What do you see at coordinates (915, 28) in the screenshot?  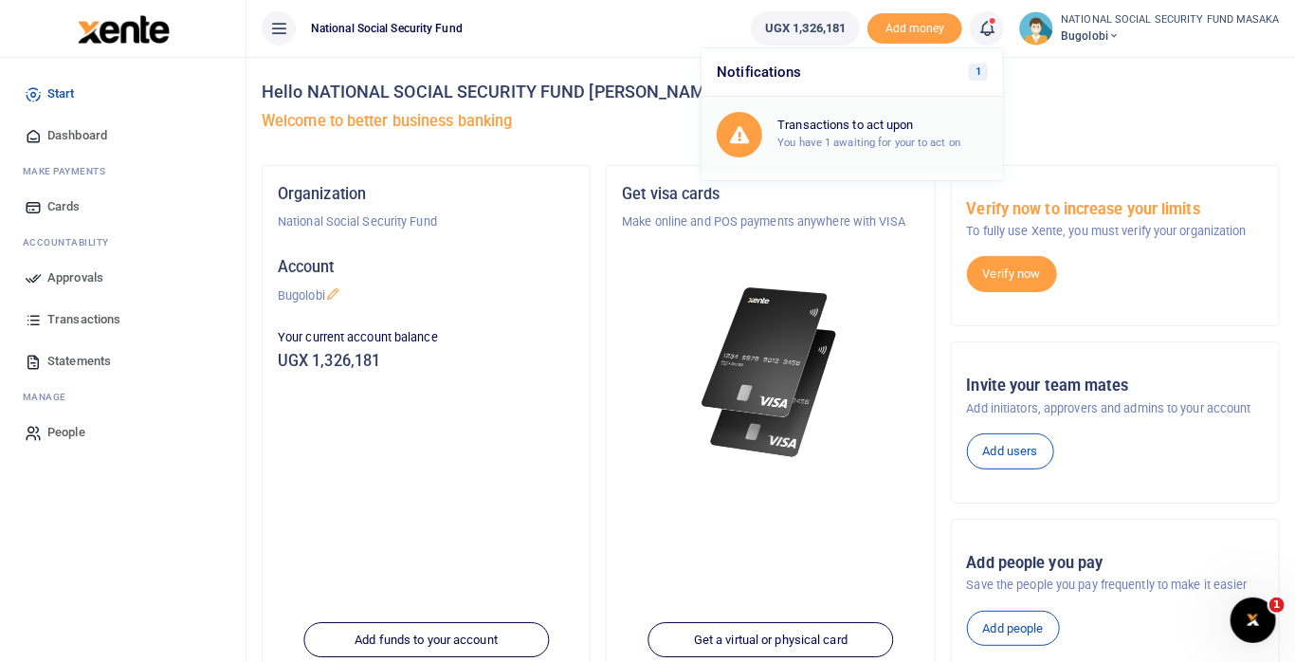 I see `span: Add money` at bounding box center [915, 28].